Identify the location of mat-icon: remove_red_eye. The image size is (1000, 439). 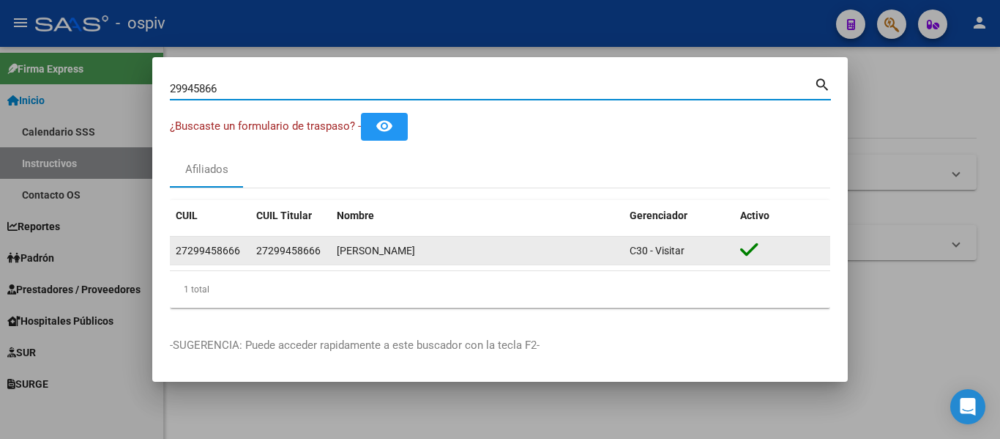
(384, 126).